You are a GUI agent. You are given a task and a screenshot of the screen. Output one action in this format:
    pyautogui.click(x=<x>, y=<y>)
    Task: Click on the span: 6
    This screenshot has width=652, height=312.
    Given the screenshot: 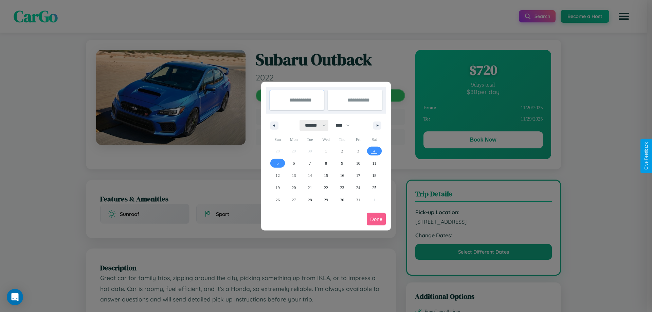 What is the action you would take?
    pyautogui.click(x=294, y=163)
    